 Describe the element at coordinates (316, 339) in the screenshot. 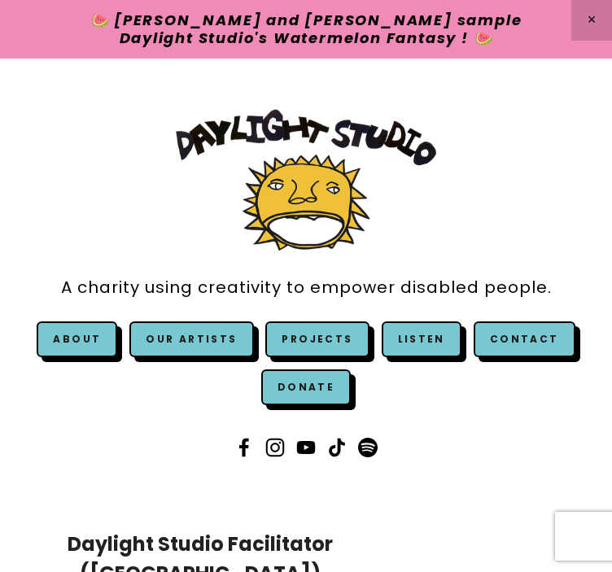

I see `a: Projects` at that location.